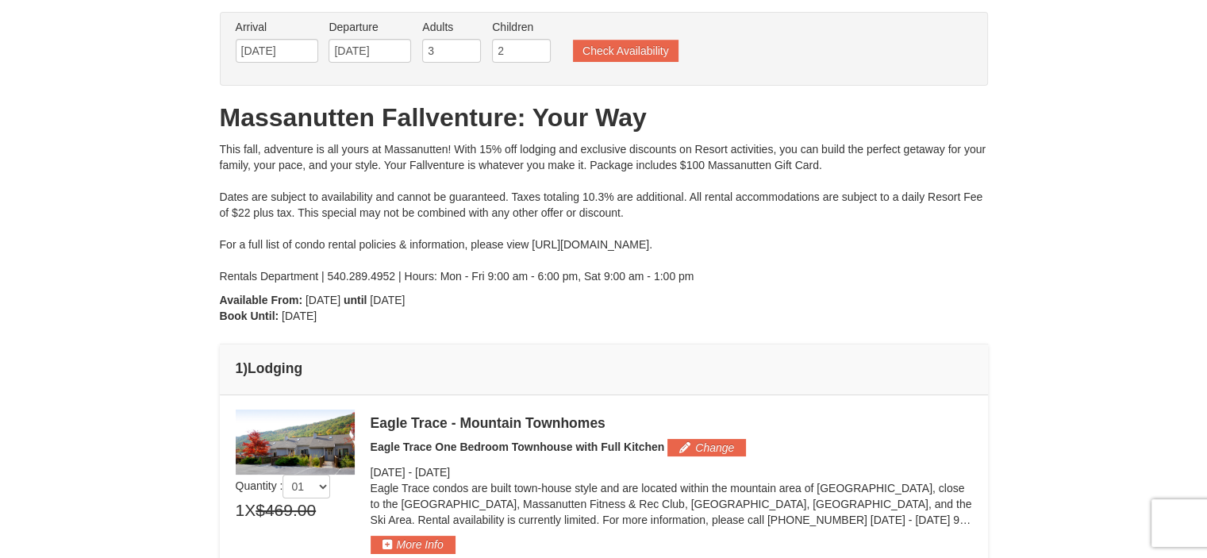 The height and width of the screenshot is (558, 1207). Describe the element at coordinates (413, 545) in the screenshot. I see `button: More Info` at that location.